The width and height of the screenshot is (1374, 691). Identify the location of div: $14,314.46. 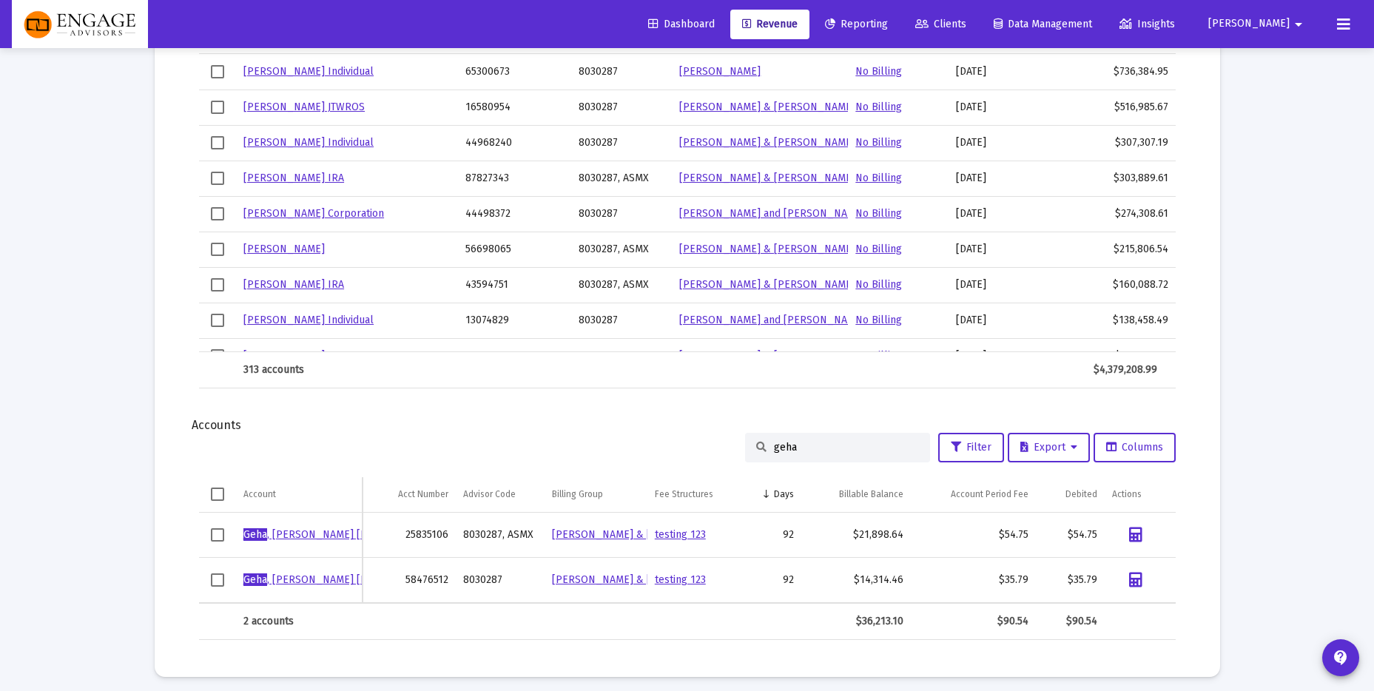
(856, 580).